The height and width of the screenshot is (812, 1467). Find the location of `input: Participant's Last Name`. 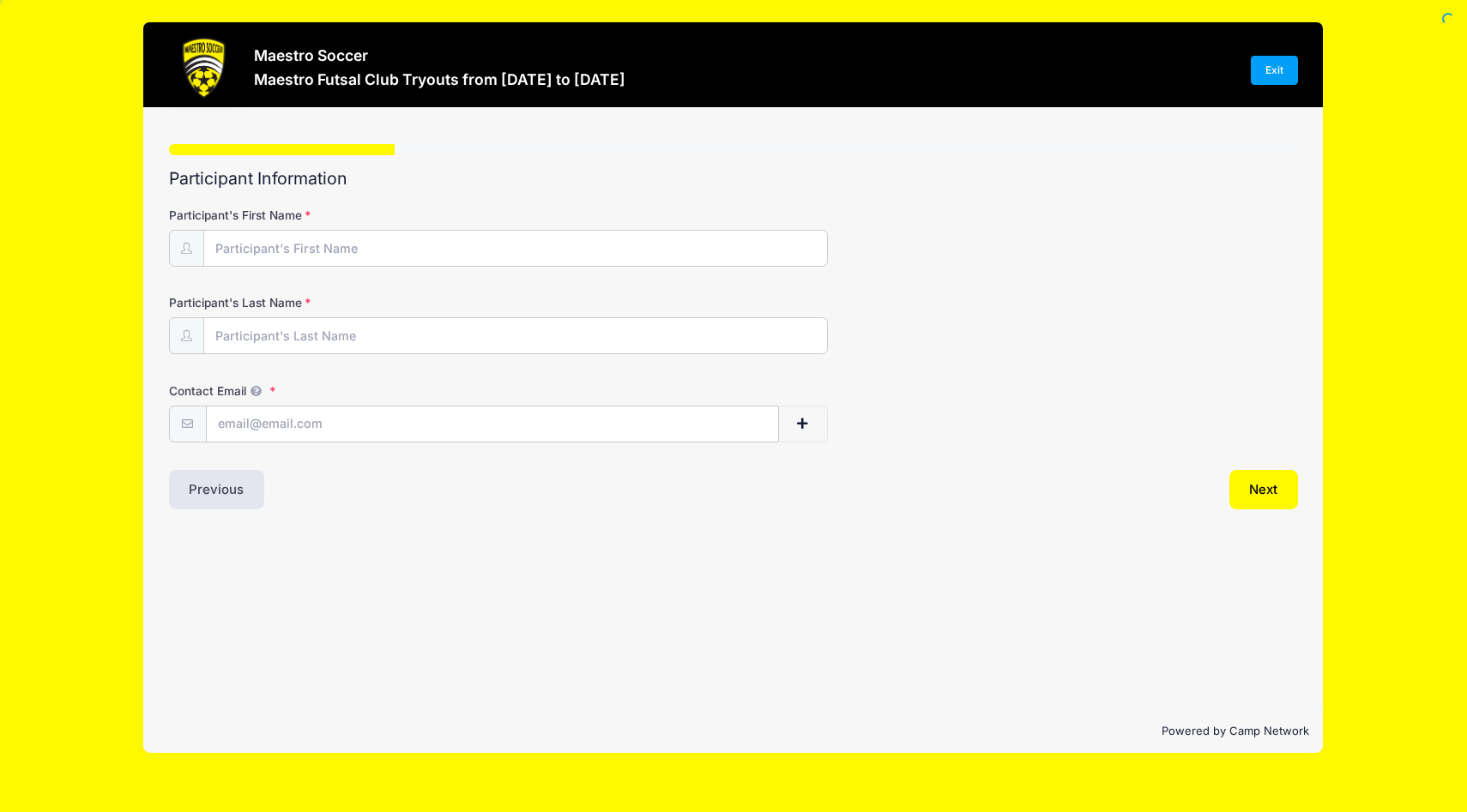

input: Participant's Last Name is located at coordinates (515, 335).